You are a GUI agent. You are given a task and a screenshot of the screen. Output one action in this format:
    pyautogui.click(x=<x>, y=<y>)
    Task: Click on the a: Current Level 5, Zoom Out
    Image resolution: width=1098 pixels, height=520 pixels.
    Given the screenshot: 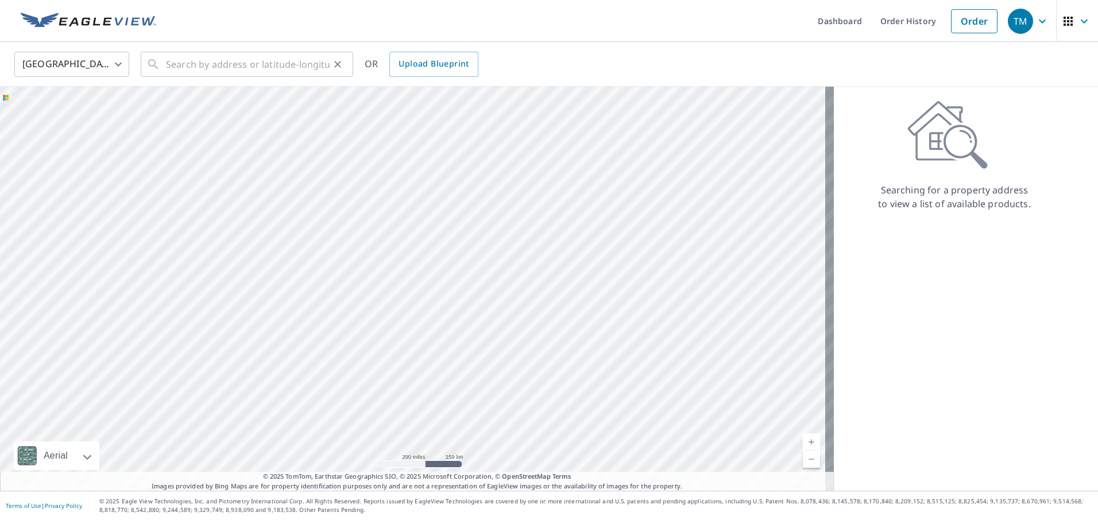 What is the action you would take?
    pyautogui.click(x=812, y=460)
    